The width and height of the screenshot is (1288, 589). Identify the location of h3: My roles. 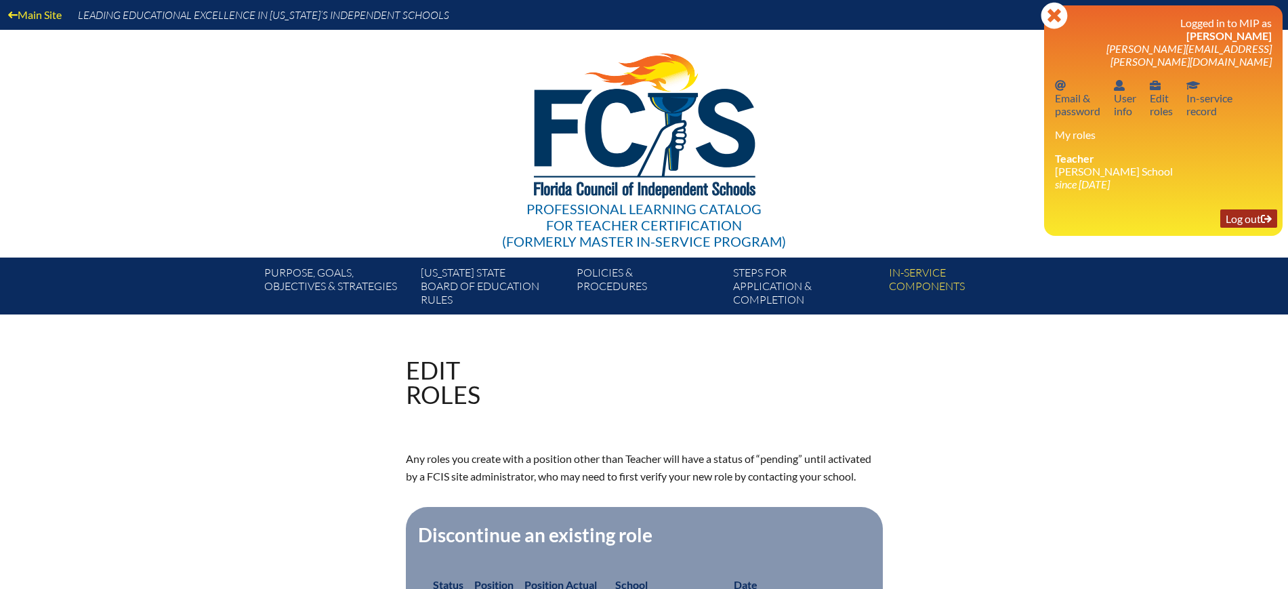
(1164, 134).